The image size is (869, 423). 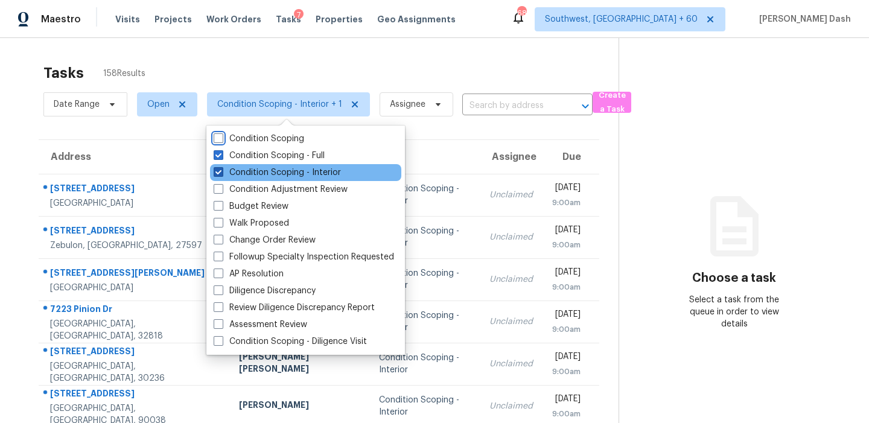 What do you see at coordinates (407, 104) in the screenshot?
I see `span: Assignee` at bounding box center [407, 104].